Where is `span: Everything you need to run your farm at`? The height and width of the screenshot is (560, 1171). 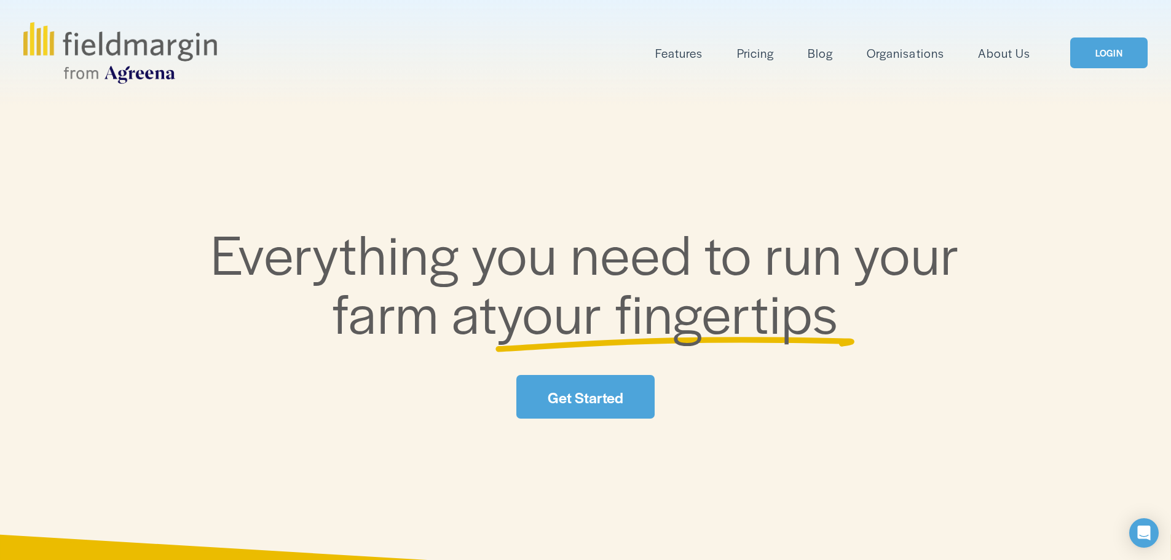
span: Everything you need to run your farm at is located at coordinates (591, 282).